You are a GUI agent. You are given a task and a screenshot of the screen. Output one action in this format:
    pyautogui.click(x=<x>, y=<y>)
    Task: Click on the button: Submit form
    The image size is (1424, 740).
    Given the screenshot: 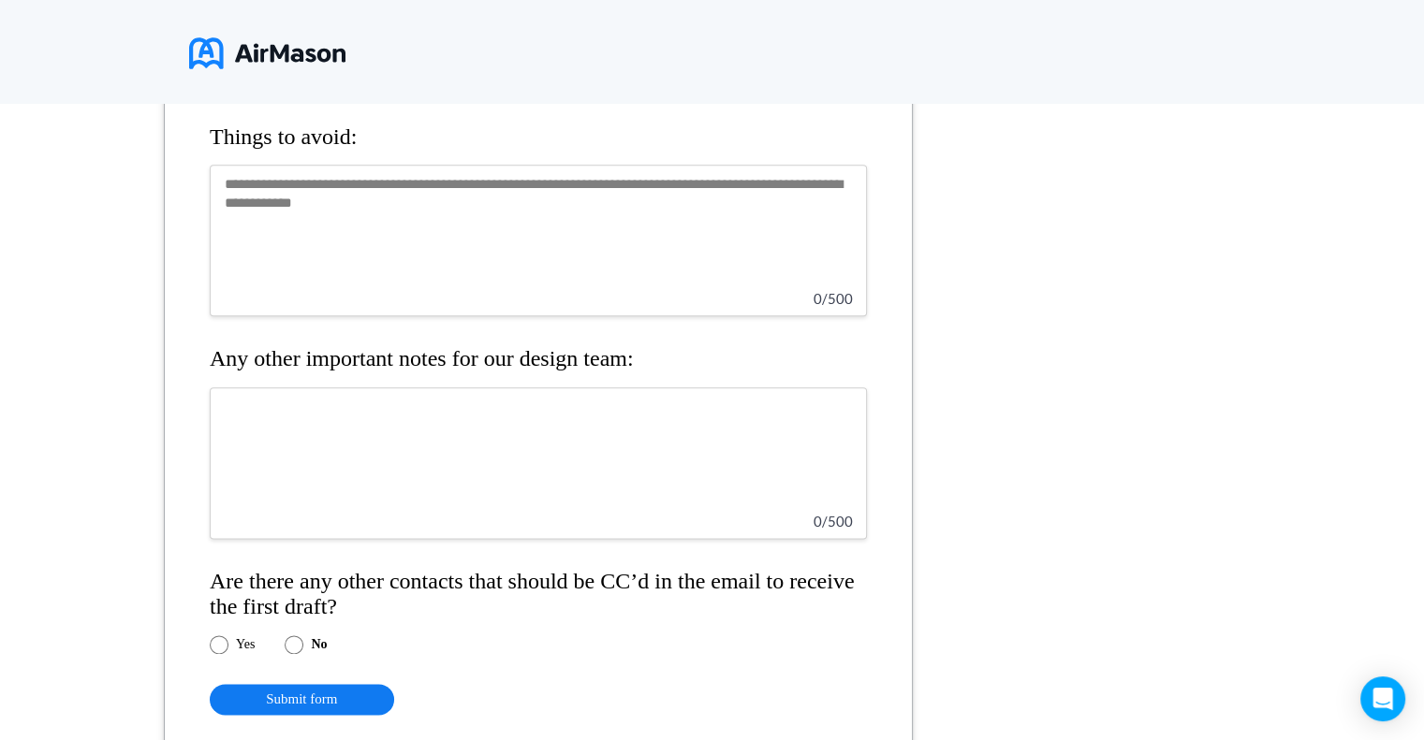 What is the action you would take?
    pyautogui.click(x=301, y=699)
    